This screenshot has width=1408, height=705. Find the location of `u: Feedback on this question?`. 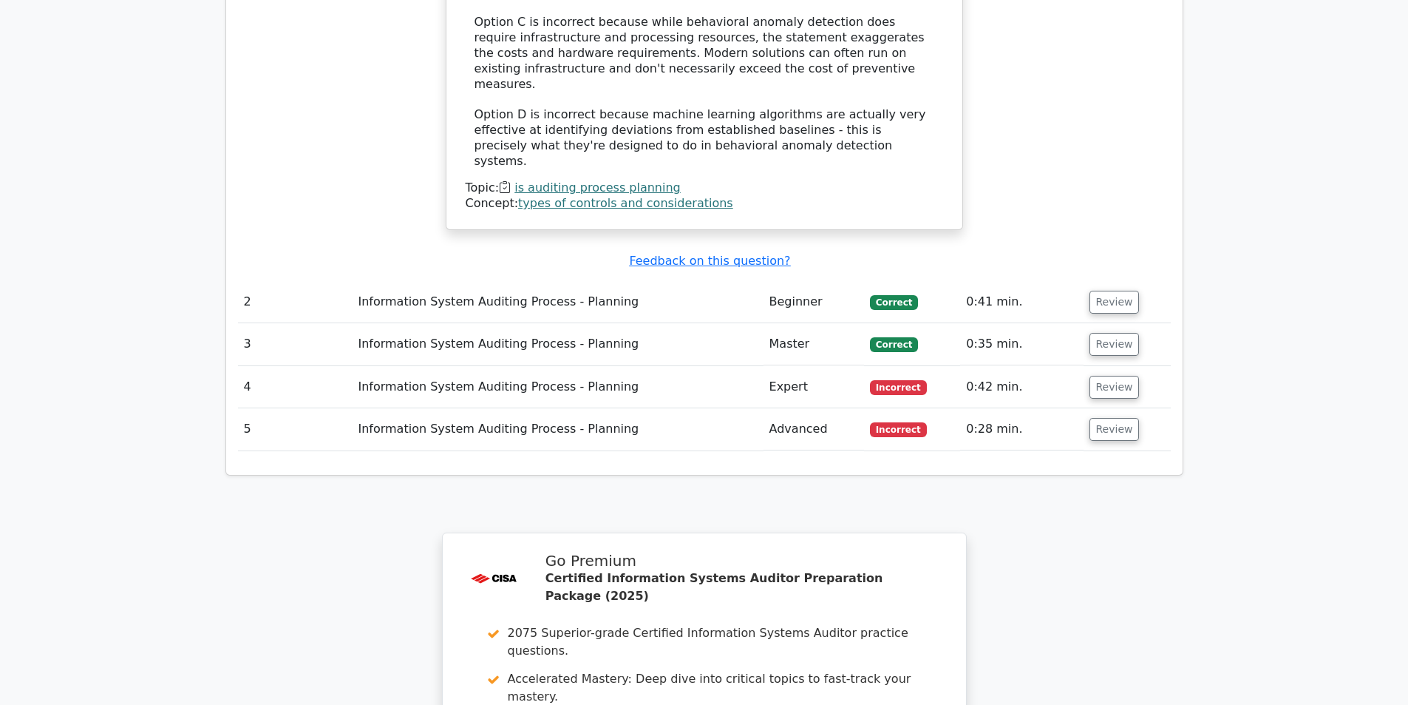

u: Feedback on this question? is located at coordinates (710, 260).